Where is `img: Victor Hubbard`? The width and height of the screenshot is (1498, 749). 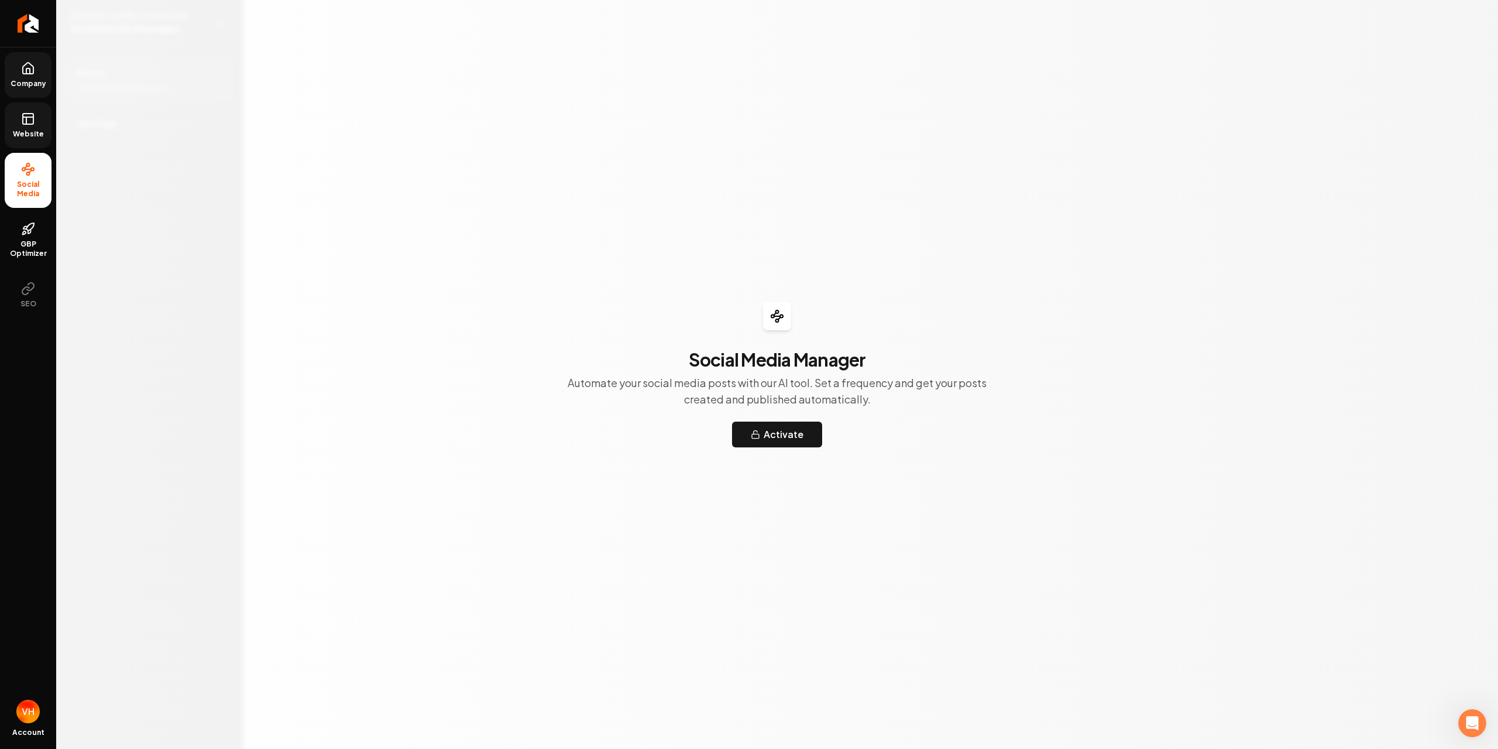 img: Victor Hubbard is located at coordinates (28, 711).